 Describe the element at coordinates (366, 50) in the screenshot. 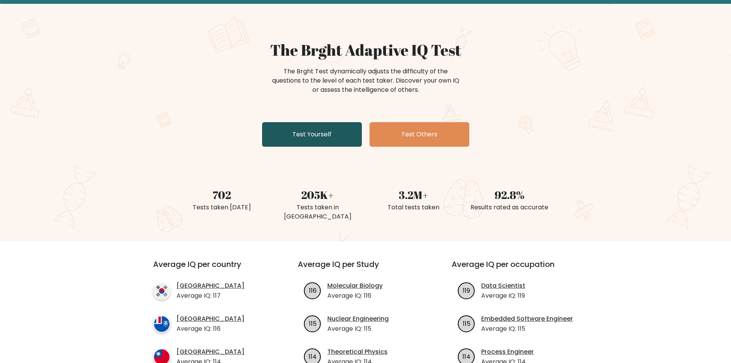

I see `h1: The Brght Adaptive IQ Test` at that location.